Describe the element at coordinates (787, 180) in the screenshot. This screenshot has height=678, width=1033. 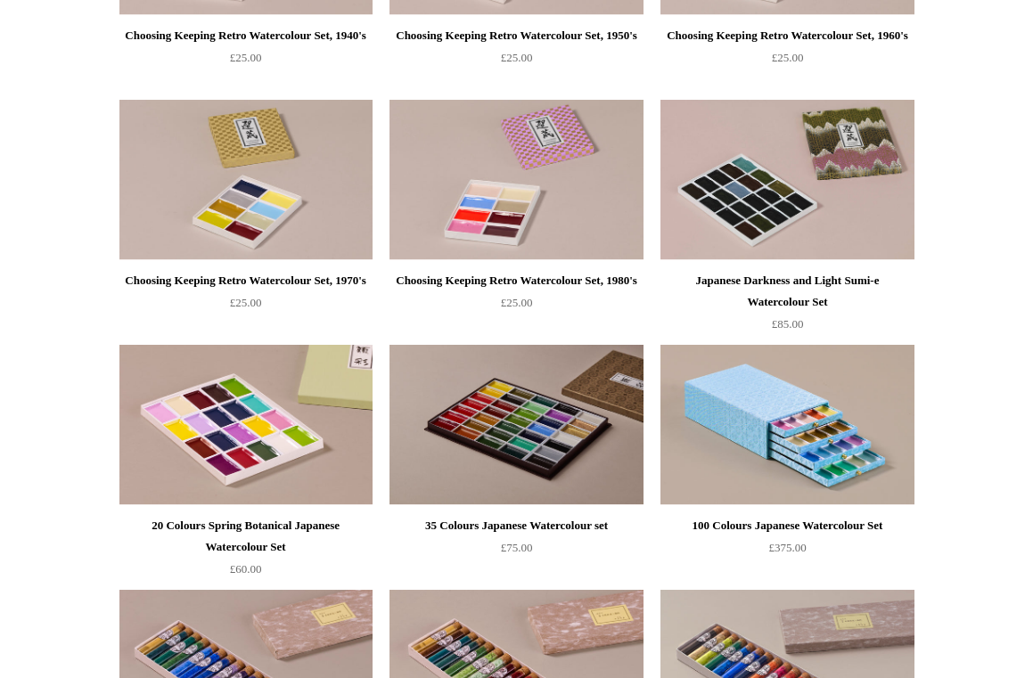
I see `img: Japanese Darkness and Light Sumi-e Watercolour Set` at that location.